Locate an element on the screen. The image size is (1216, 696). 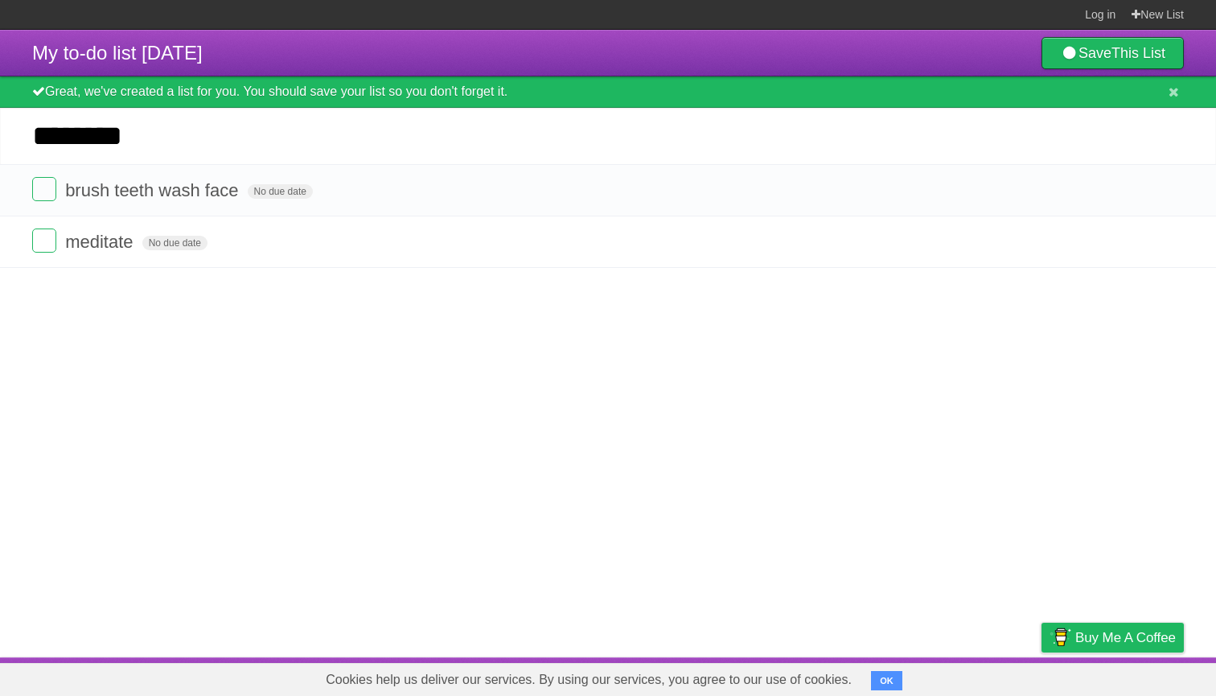
span: Cookies help us deliver our services. By using our services, you agree to our use of cookies. is located at coordinates (589, 680).